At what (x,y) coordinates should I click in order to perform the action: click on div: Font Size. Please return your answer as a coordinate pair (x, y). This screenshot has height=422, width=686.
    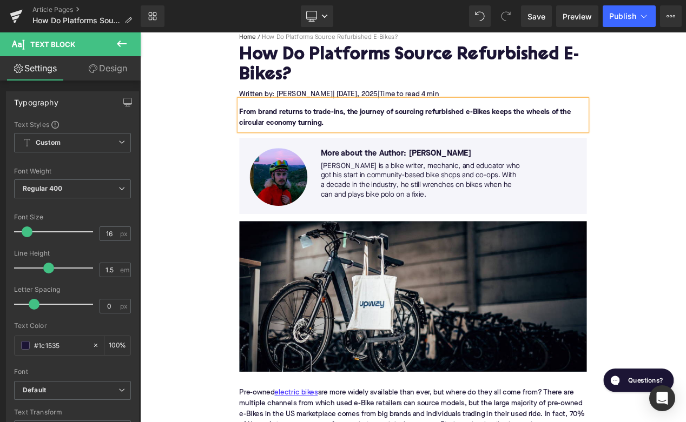
    Looking at the image, I should click on (72, 217).